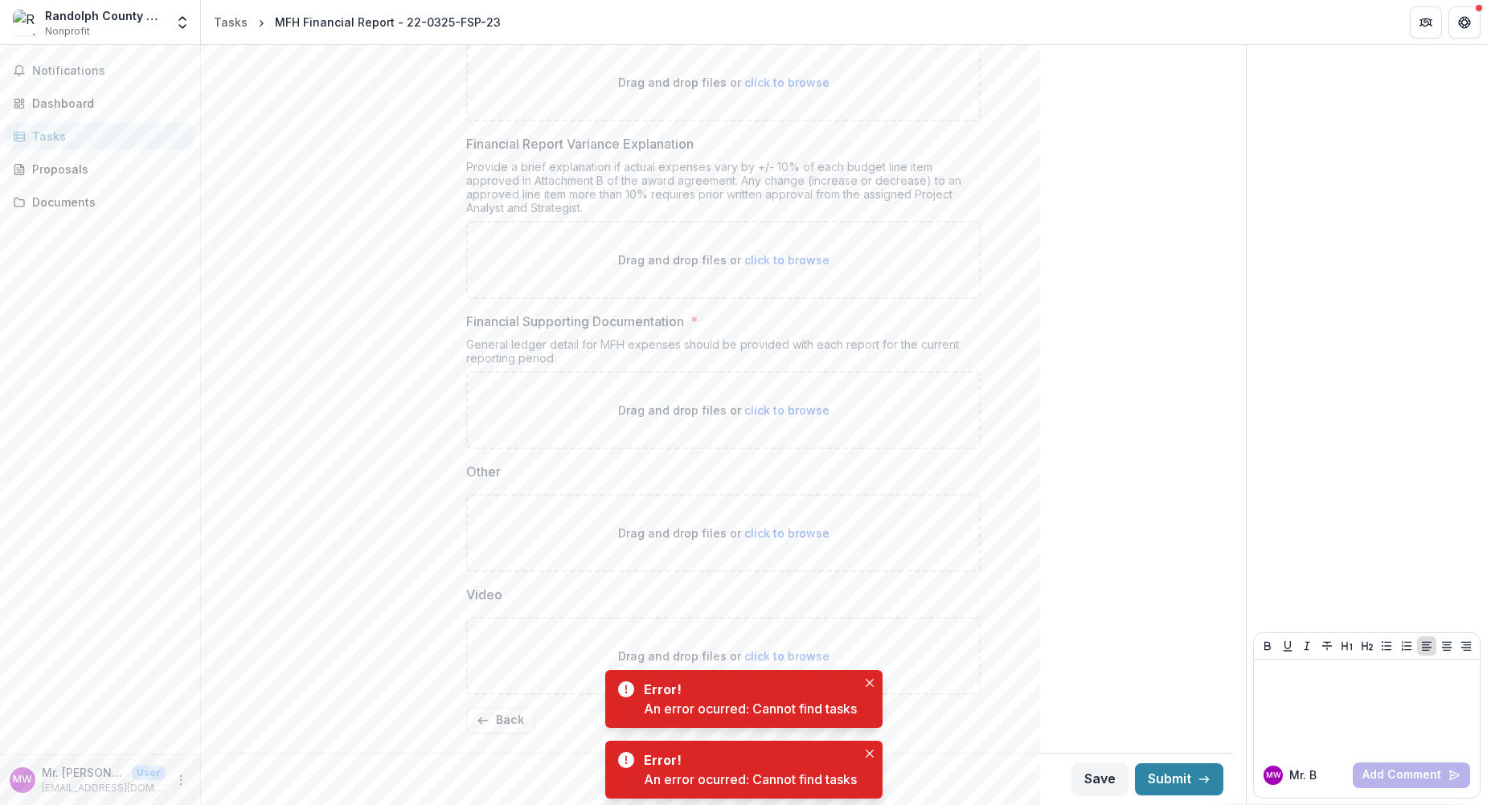 Image resolution: width=1487 pixels, height=805 pixels. What do you see at coordinates (68, 31) in the screenshot?
I see `span: Nonprofit` at bounding box center [68, 31].